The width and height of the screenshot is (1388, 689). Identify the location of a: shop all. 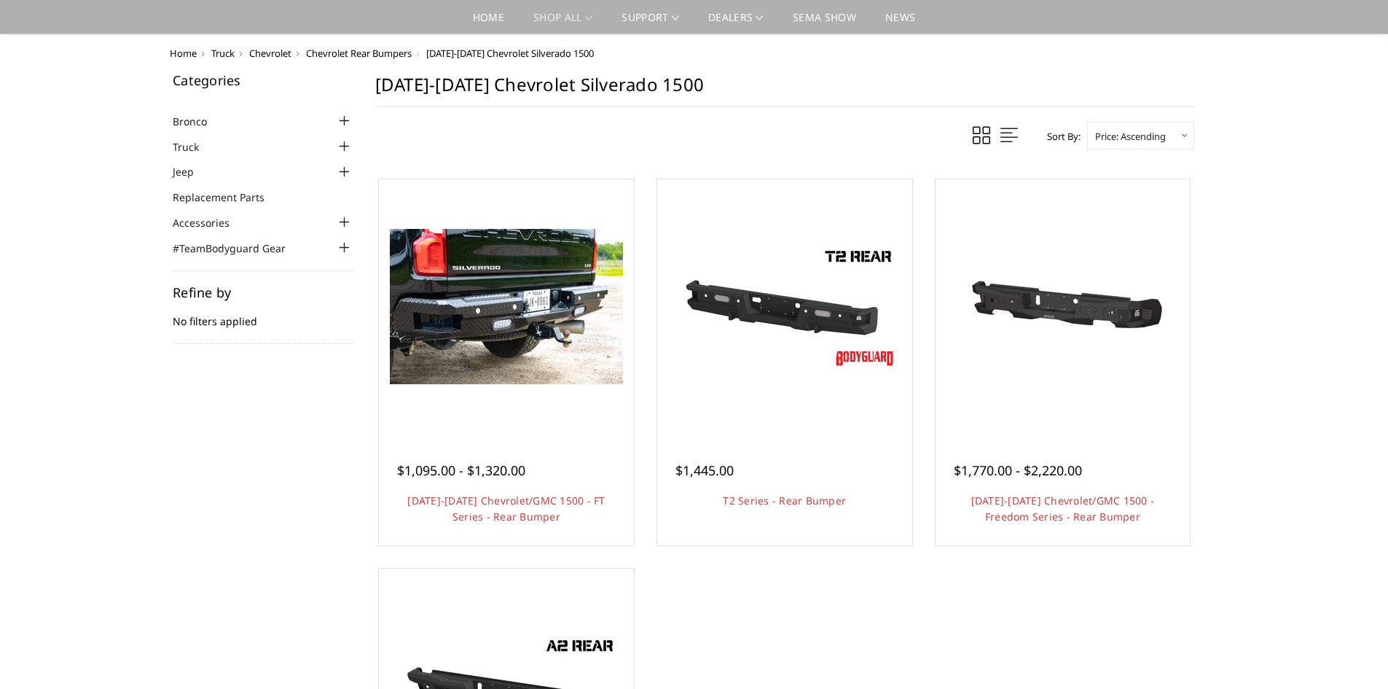
(563, 23).